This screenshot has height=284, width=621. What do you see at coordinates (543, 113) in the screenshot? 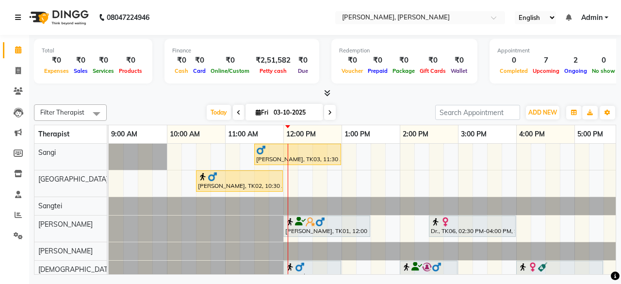
I see `button: ADD NEW` at bounding box center [543, 113].